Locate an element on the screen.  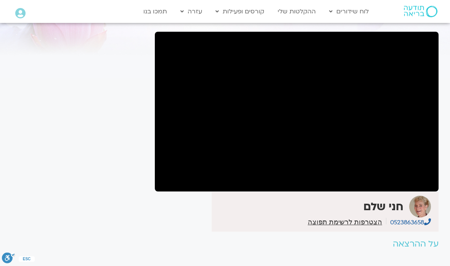
img: חני שלם is located at coordinates (420, 206).